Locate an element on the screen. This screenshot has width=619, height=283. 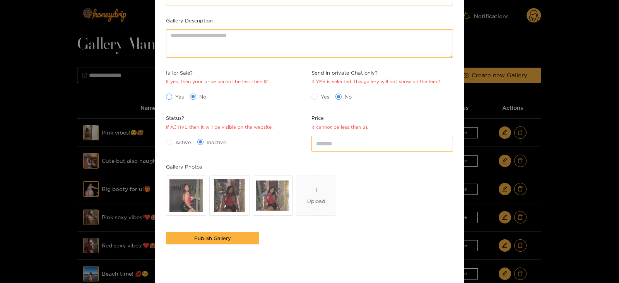
span: Price is located at coordinates (340, 118).